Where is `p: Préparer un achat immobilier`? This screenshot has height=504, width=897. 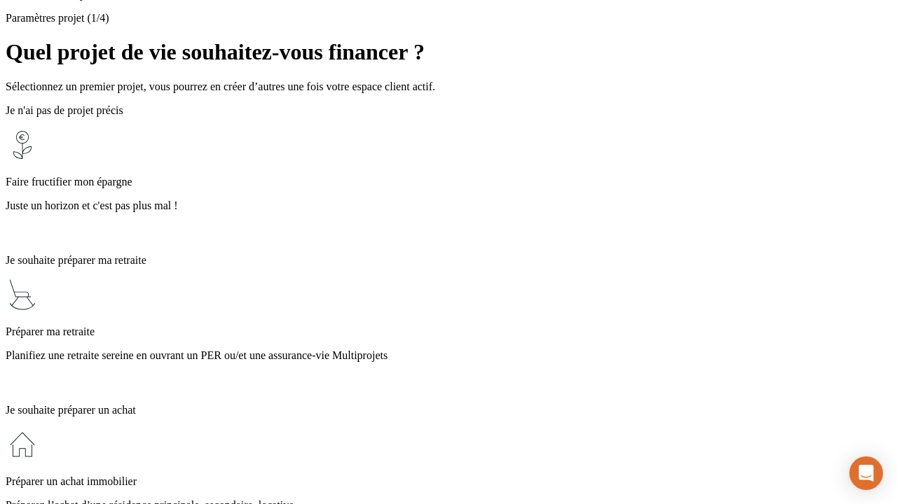 p: Préparer un achat immobilier is located at coordinates (448, 482).